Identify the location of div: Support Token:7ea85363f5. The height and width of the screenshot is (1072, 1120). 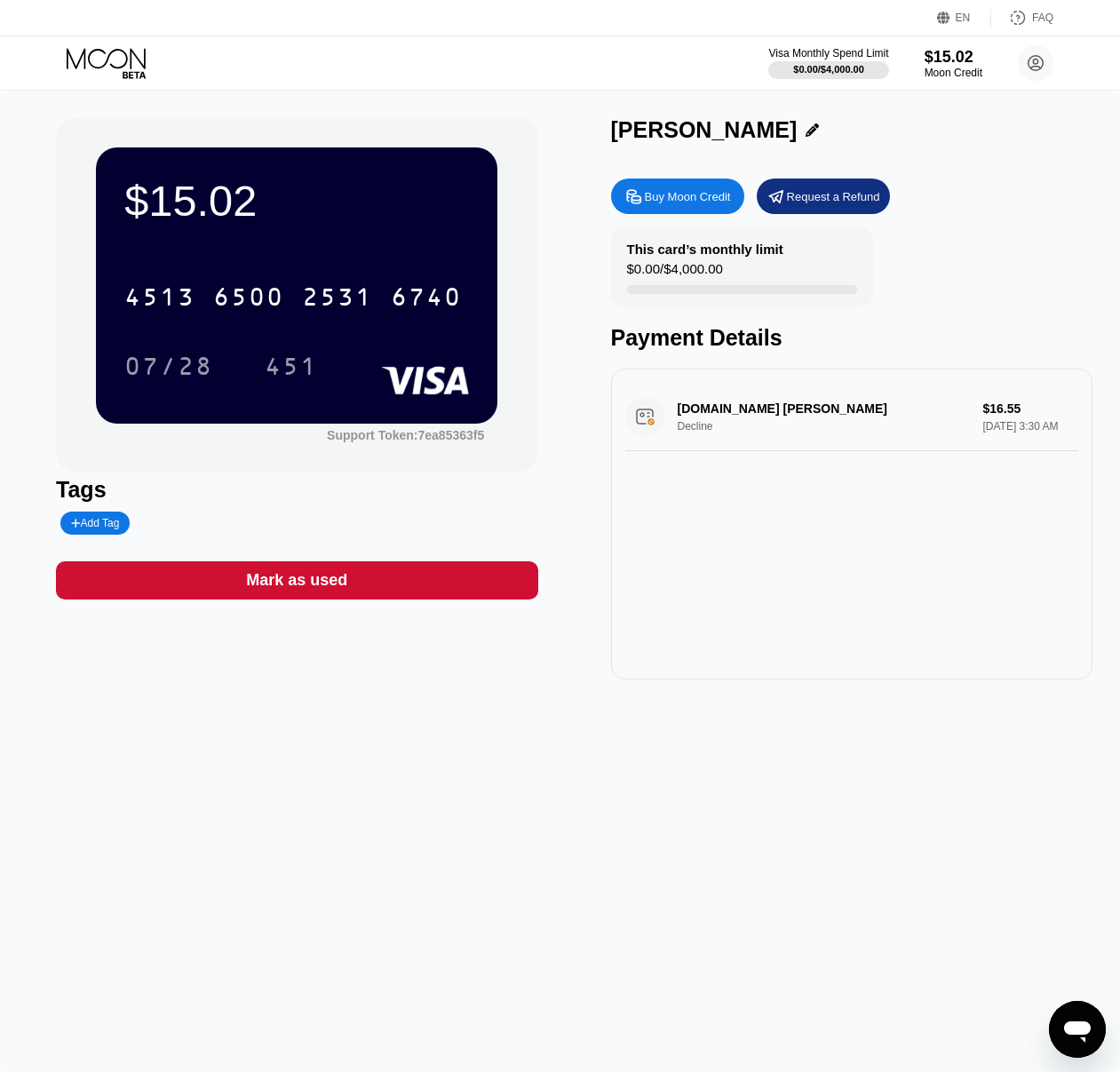
(405, 435).